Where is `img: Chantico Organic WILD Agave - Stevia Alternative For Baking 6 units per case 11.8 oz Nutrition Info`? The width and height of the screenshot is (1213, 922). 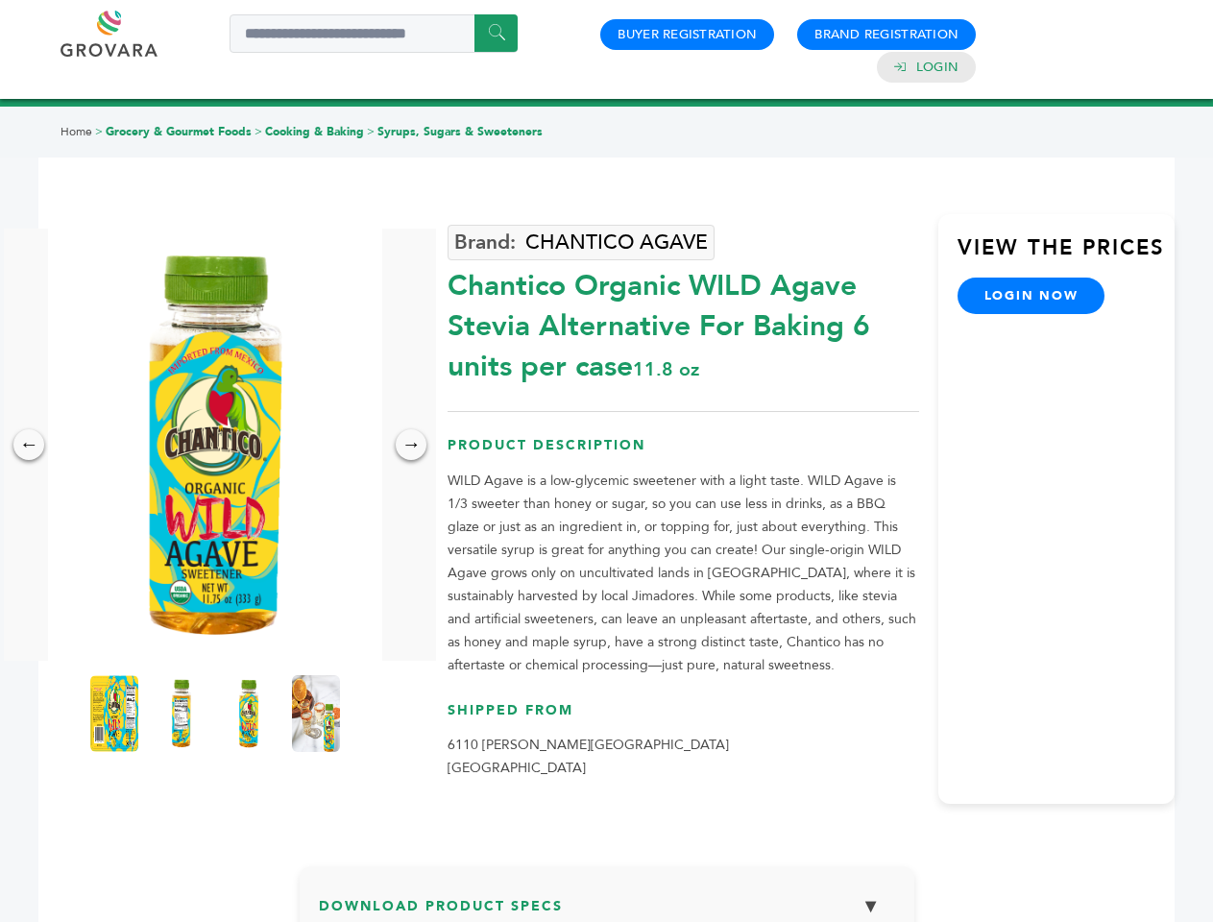
img: Chantico Organic WILD Agave - Stevia Alternative For Baking 6 units per case 11.8 oz Nutrition Info is located at coordinates (182, 714).